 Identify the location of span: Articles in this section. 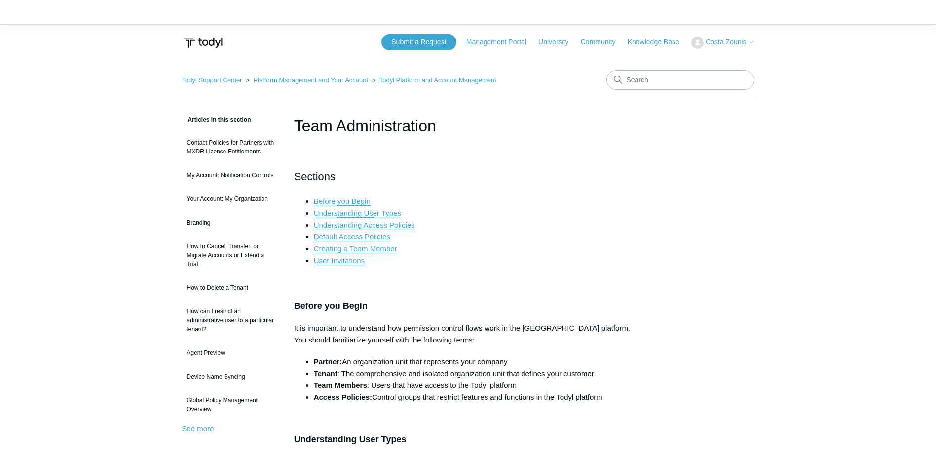
(217, 120).